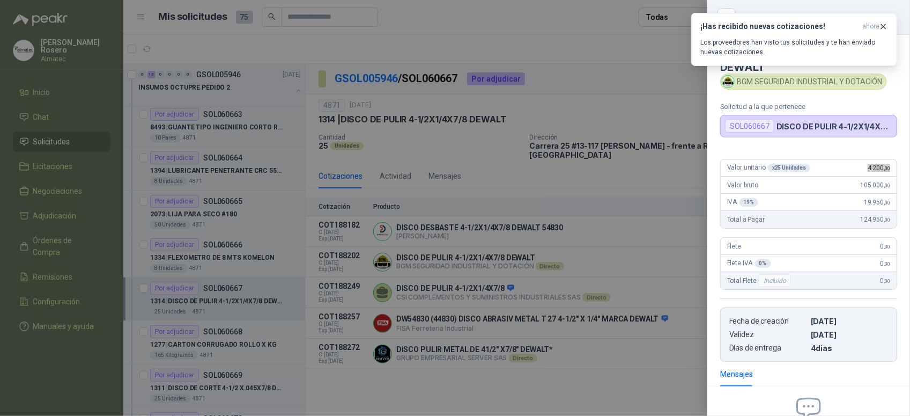 The image size is (910, 416). Describe the element at coordinates (769, 168) in the screenshot. I see `span: Valor unitario` at that location.